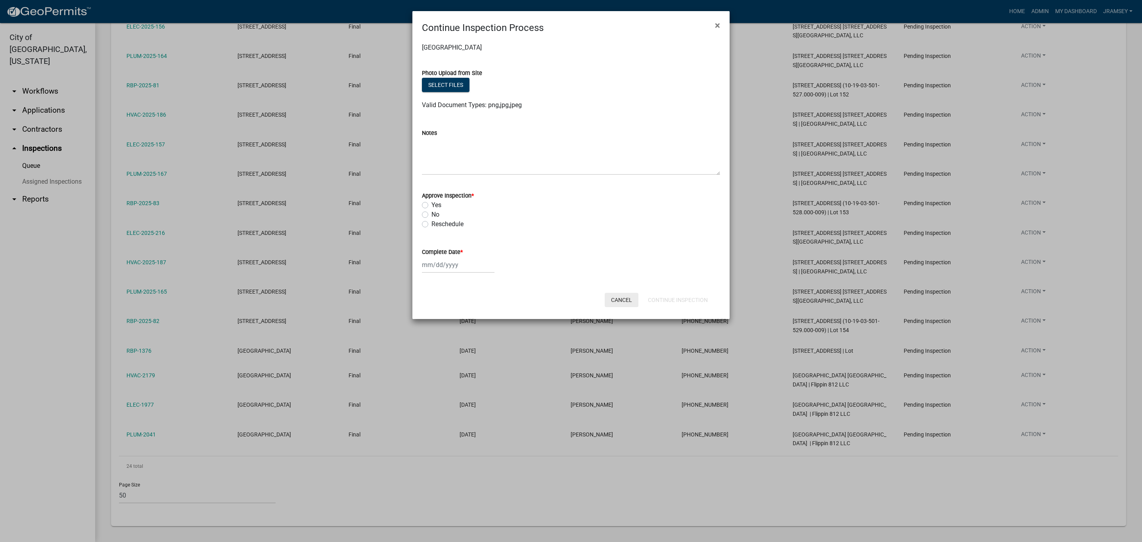 This screenshot has height=542, width=1142. What do you see at coordinates (483, 28) in the screenshot?
I see `h4: Continue Inspection Process` at bounding box center [483, 28].